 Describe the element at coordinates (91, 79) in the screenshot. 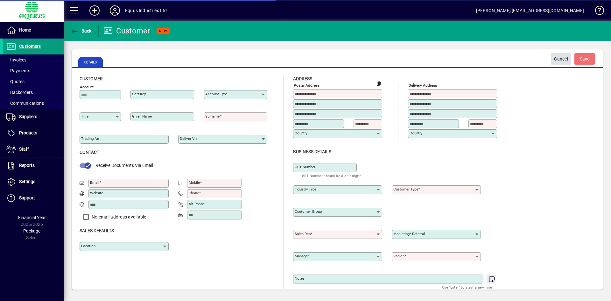

I see `span: Customer` at that location.